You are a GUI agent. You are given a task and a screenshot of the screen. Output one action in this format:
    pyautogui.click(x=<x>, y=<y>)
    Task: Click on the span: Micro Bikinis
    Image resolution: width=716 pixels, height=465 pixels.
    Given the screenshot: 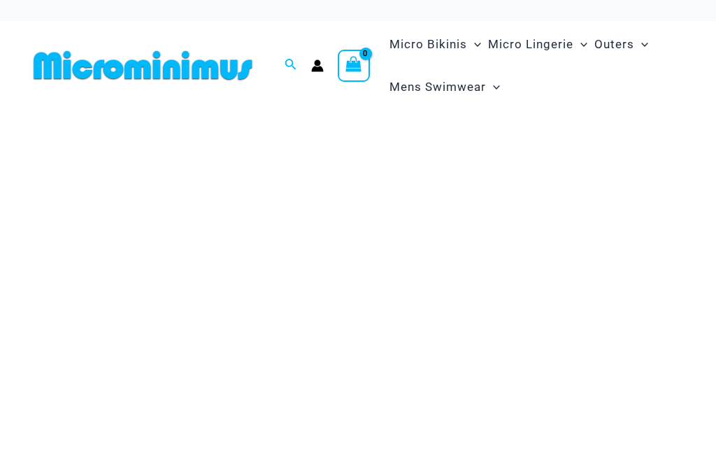 What is the action you would take?
    pyautogui.click(x=428, y=44)
    